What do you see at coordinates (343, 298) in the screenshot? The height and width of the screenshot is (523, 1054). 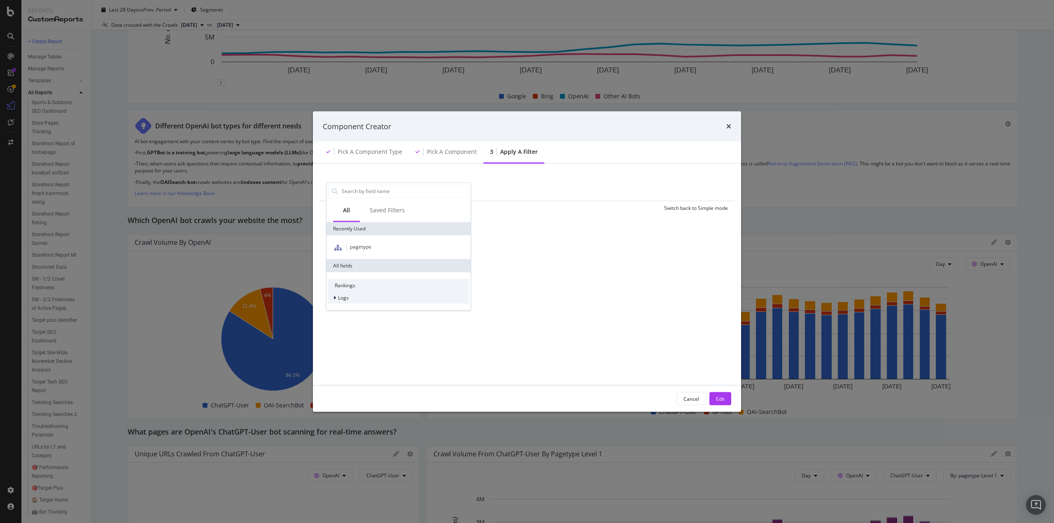 I see `span: Logs` at bounding box center [343, 298].